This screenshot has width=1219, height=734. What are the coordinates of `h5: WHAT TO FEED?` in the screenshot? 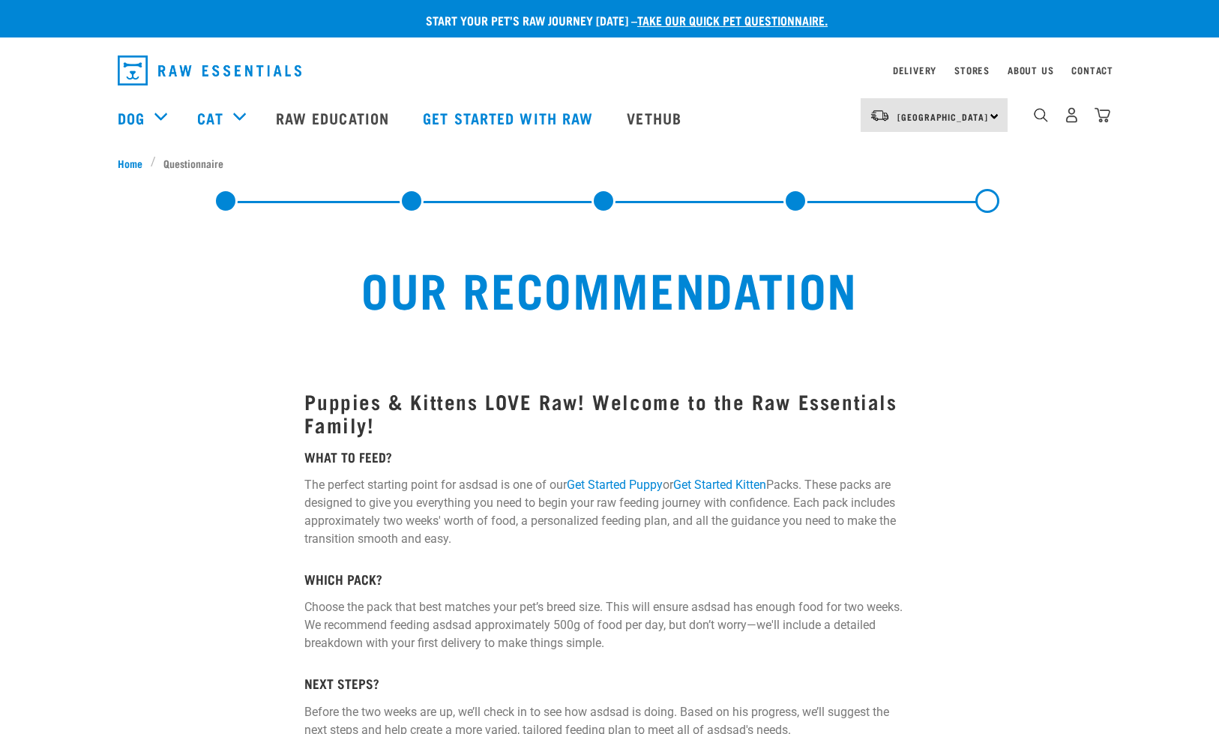 It's located at (609, 457).